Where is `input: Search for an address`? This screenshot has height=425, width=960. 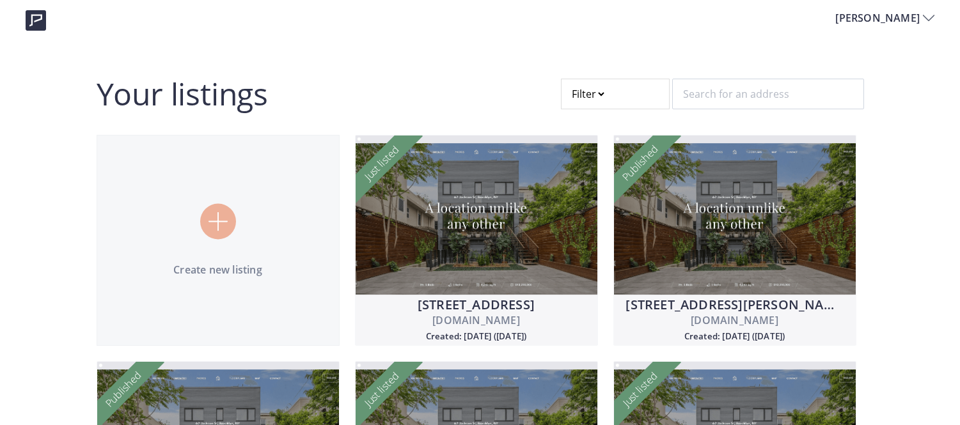
input: Search for an address is located at coordinates (768, 94).